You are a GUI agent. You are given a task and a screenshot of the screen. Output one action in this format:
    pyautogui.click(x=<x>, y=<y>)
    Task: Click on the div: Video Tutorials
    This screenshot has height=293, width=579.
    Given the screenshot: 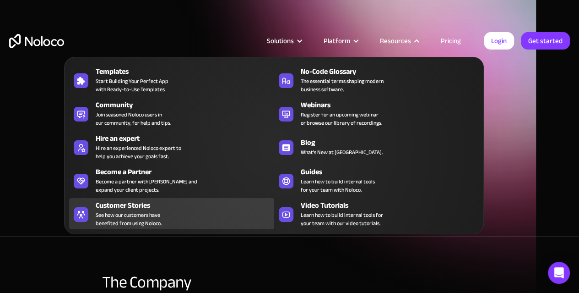 What is the action you would take?
    pyautogui.click(x=392, y=205)
    